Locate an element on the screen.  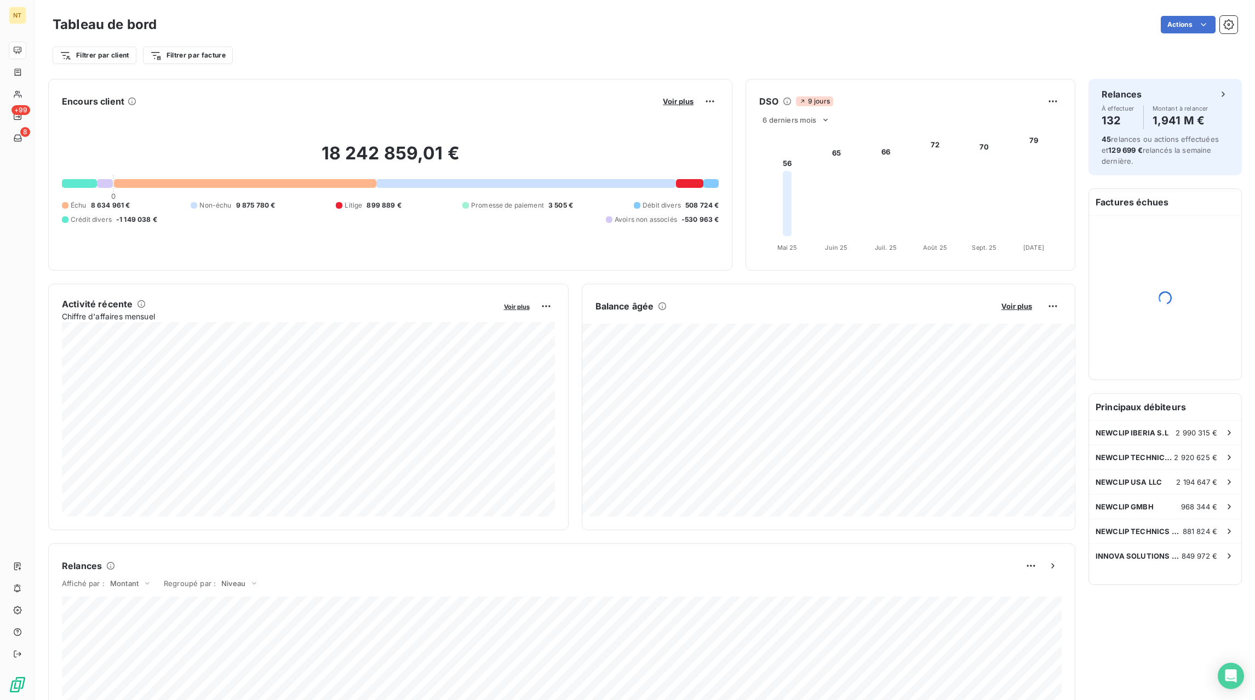
span: INNOVA SOLUTIONS SPA is located at coordinates (1138, 556).